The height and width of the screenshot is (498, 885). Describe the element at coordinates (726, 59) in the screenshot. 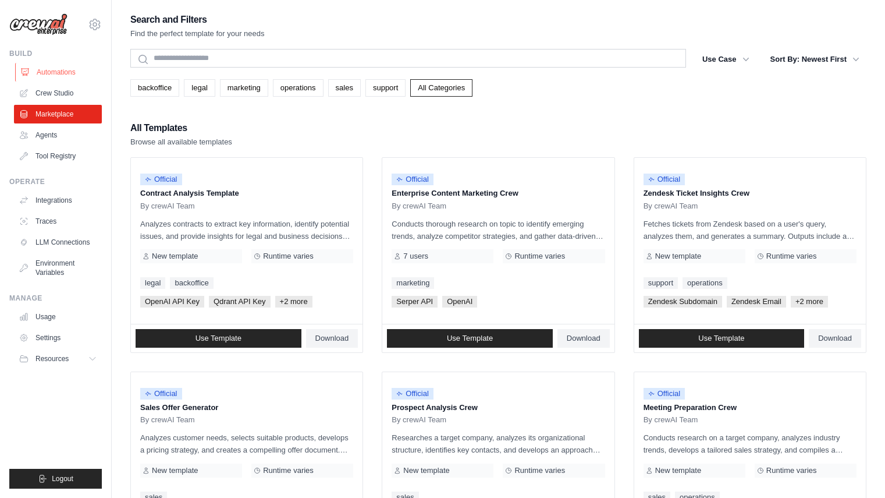

I see `button: Use Case` at that location.